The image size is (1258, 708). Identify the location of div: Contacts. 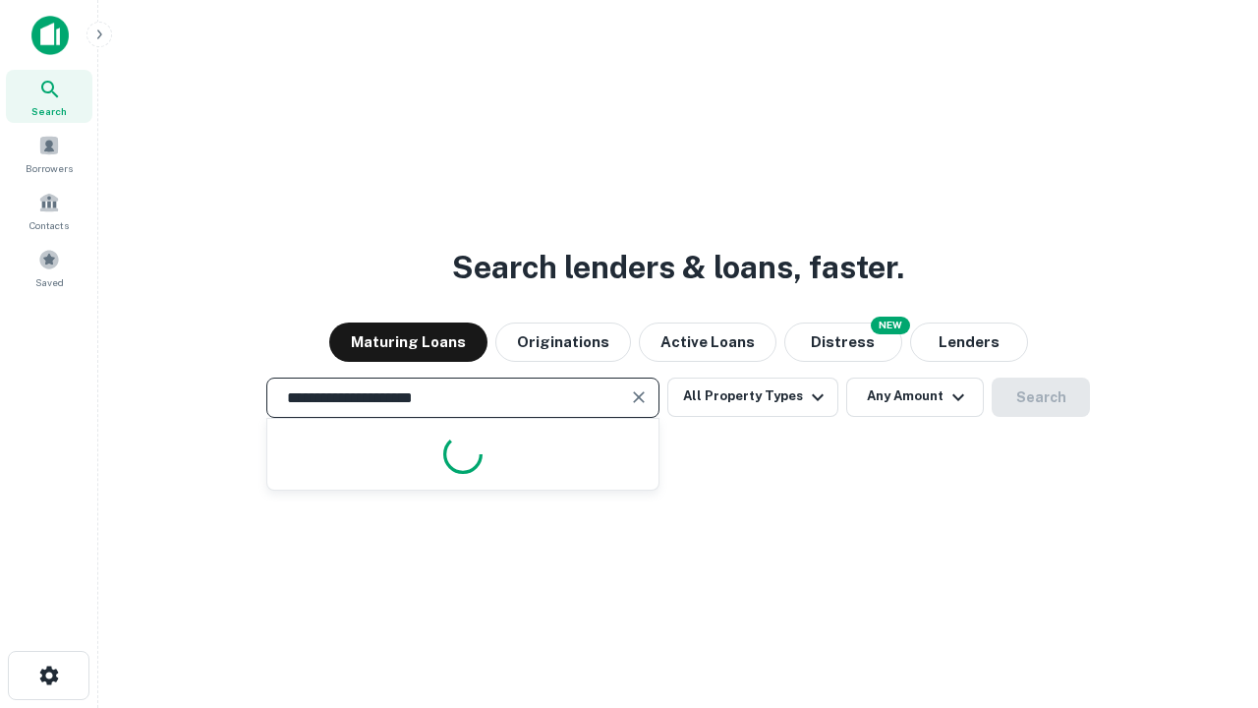
(49, 210).